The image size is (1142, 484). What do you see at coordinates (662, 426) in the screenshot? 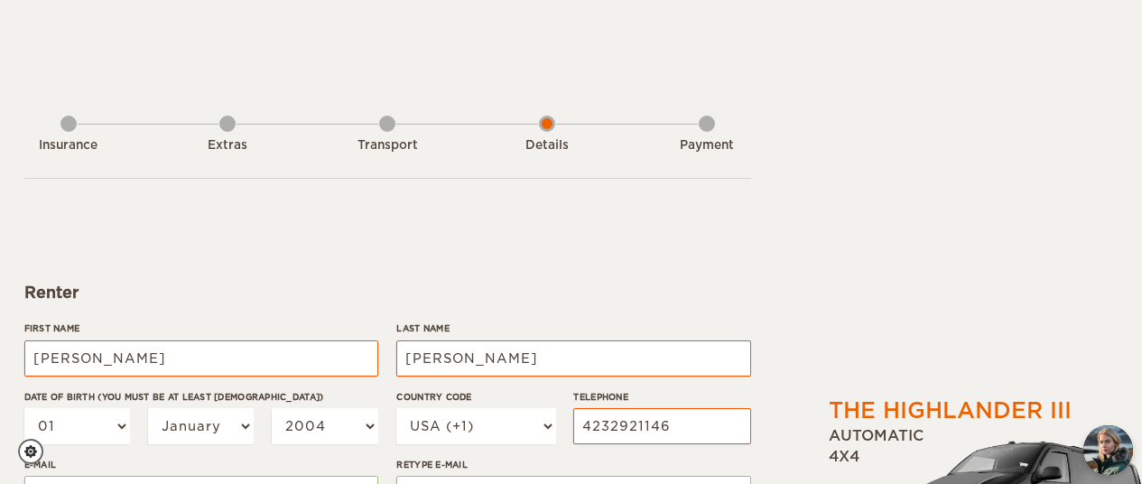
I see `input: e.g. 1 234 567 890` at bounding box center [662, 426].